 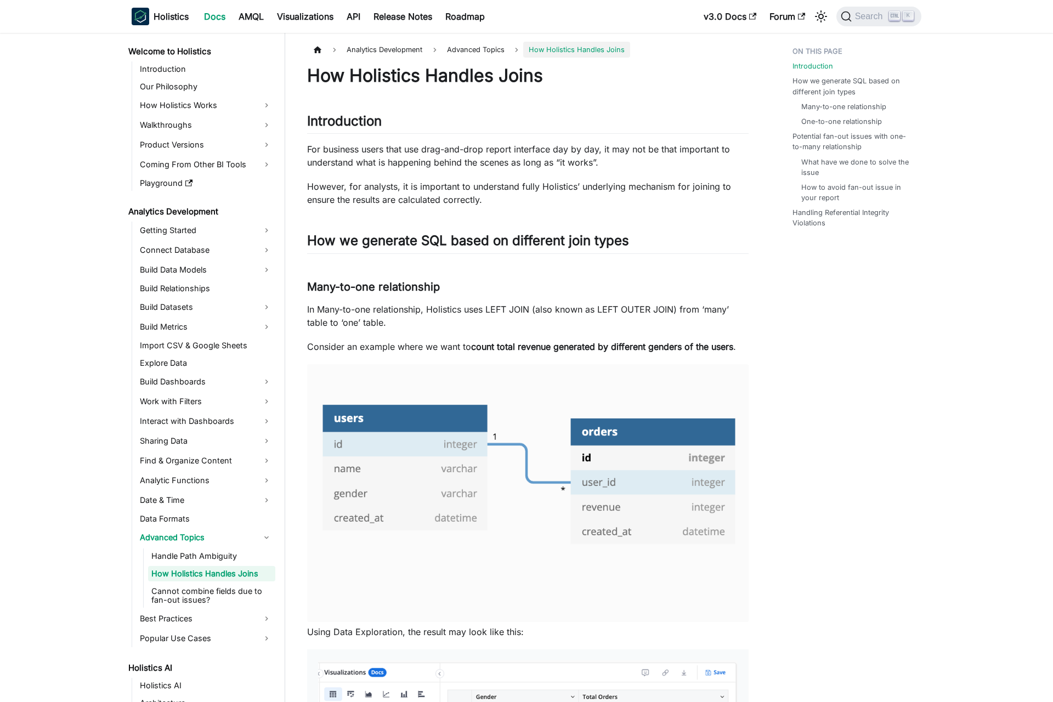 I want to click on a: Cannot combine fields due to fan-out issues?, so click(x=212, y=595).